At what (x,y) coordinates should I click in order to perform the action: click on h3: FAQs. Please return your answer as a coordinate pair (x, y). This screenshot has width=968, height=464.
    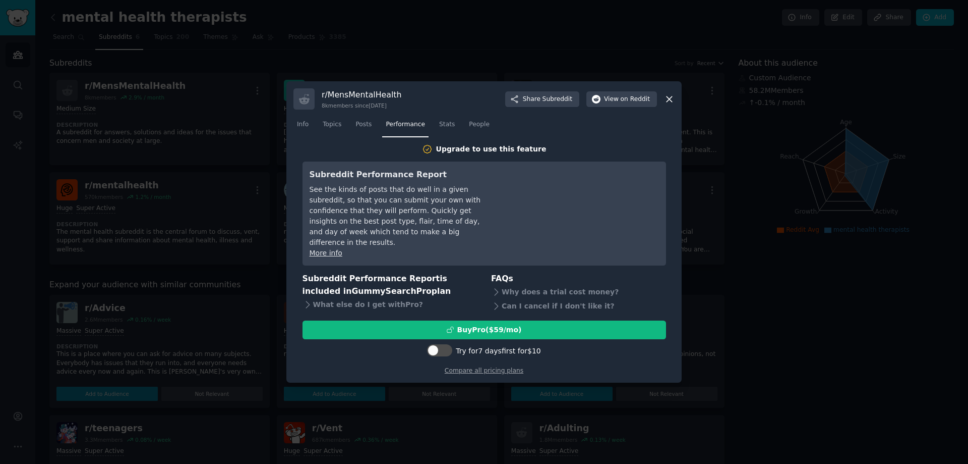
    Looking at the image, I should click on (579, 278).